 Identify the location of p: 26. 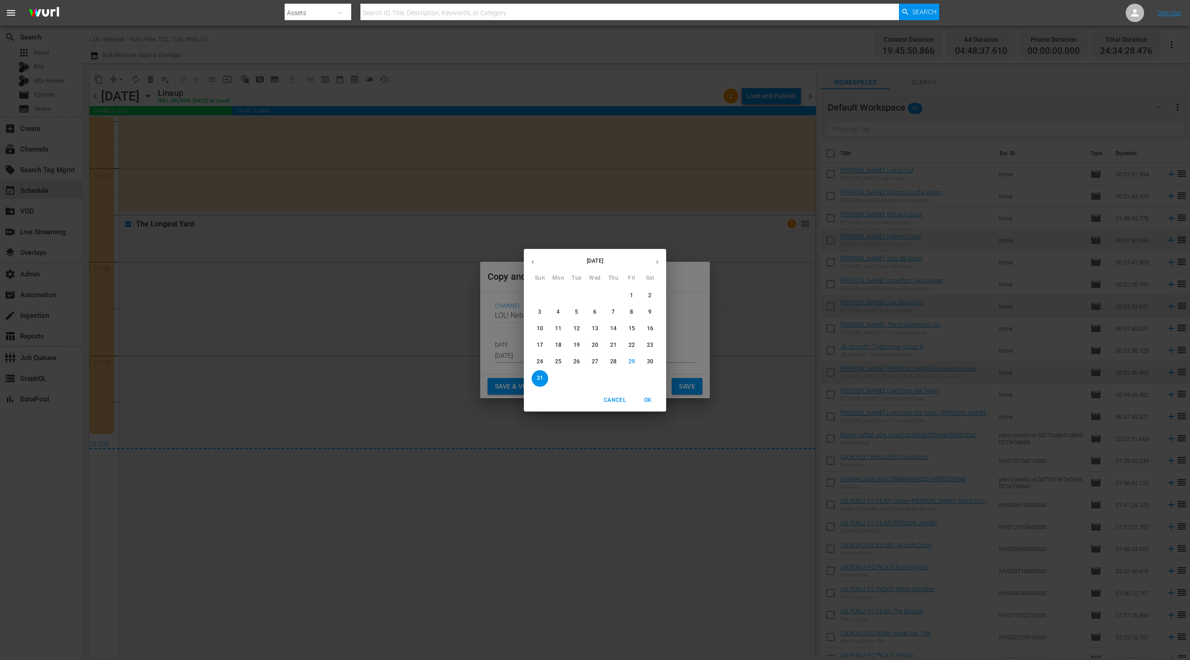
(577, 361).